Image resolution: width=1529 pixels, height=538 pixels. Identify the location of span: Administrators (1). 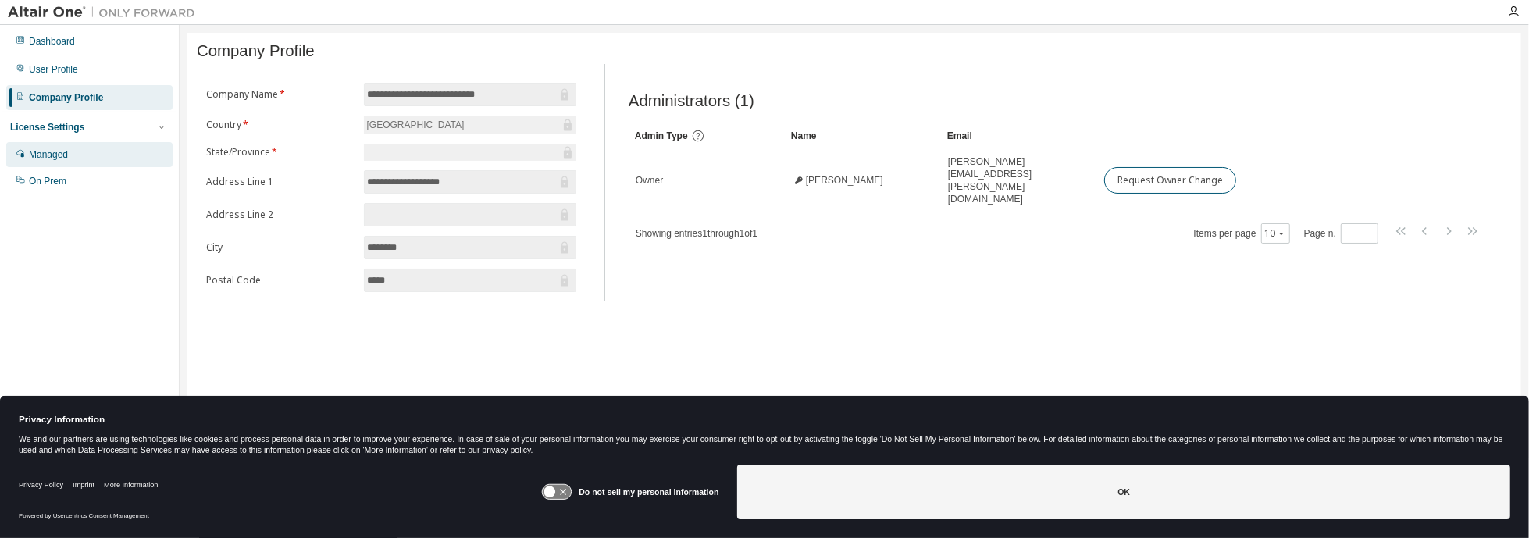
(691, 101).